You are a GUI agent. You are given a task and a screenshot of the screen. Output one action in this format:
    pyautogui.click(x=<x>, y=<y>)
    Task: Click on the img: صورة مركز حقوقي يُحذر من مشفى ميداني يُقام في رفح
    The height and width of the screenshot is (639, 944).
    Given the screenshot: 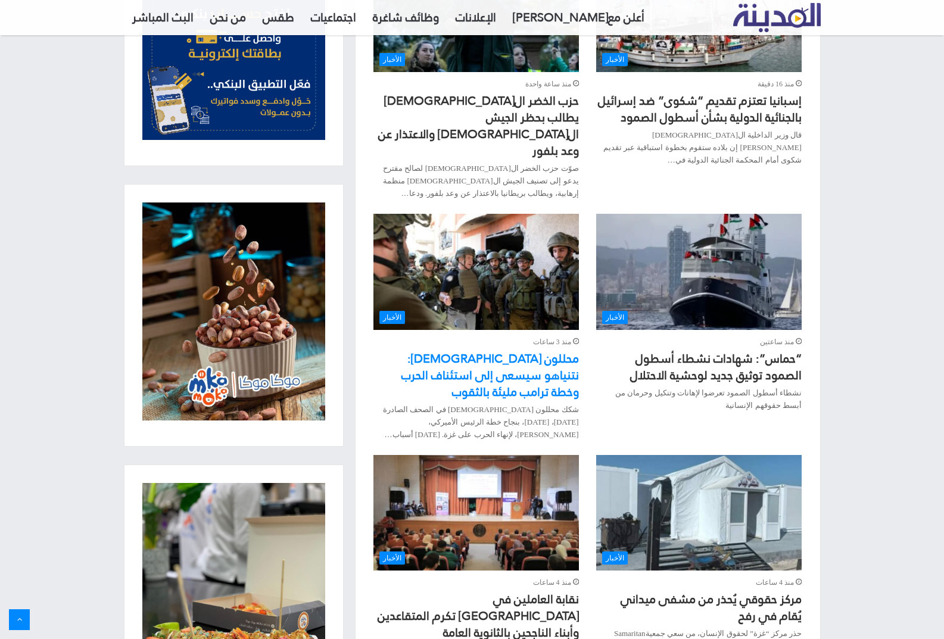 What is the action you would take?
    pyautogui.click(x=698, y=513)
    